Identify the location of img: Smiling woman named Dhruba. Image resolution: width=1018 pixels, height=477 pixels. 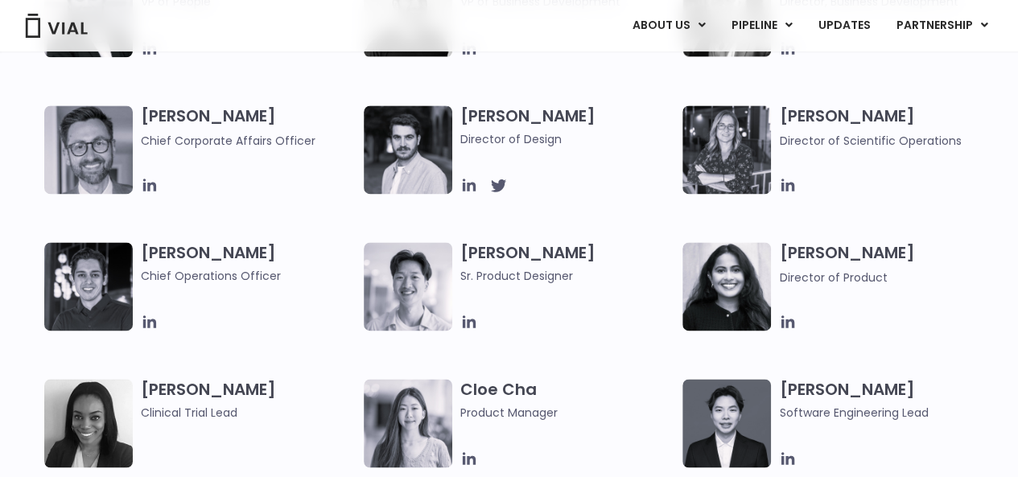
(727, 286).